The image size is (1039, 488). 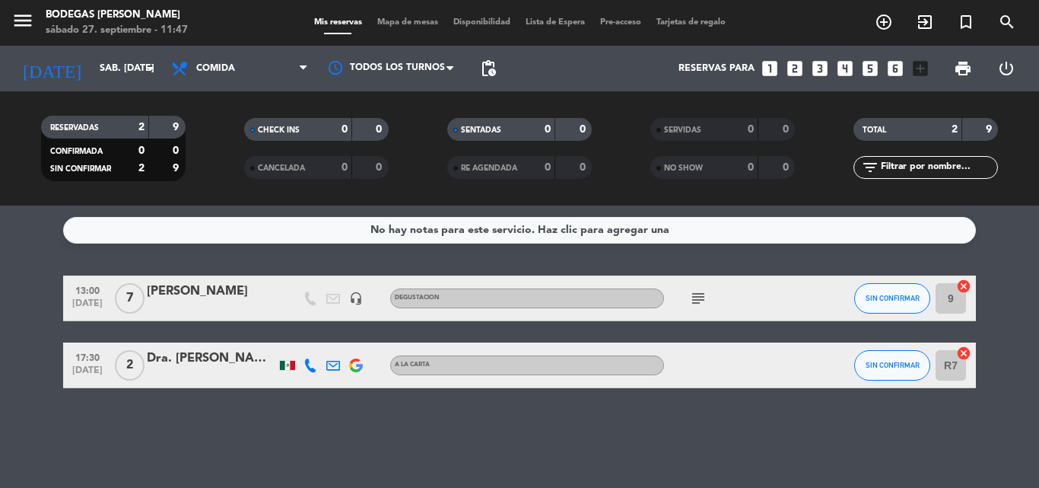 I want to click on span: RE AGENDADA, so click(x=489, y=168).